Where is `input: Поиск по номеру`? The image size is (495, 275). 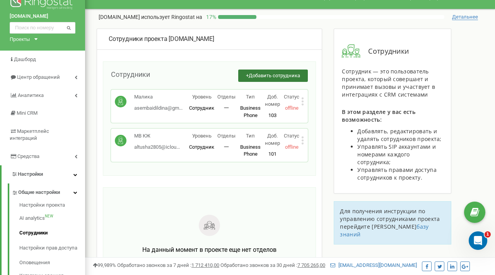
input: Поиск по номеру is located at coordinates (43, 28).